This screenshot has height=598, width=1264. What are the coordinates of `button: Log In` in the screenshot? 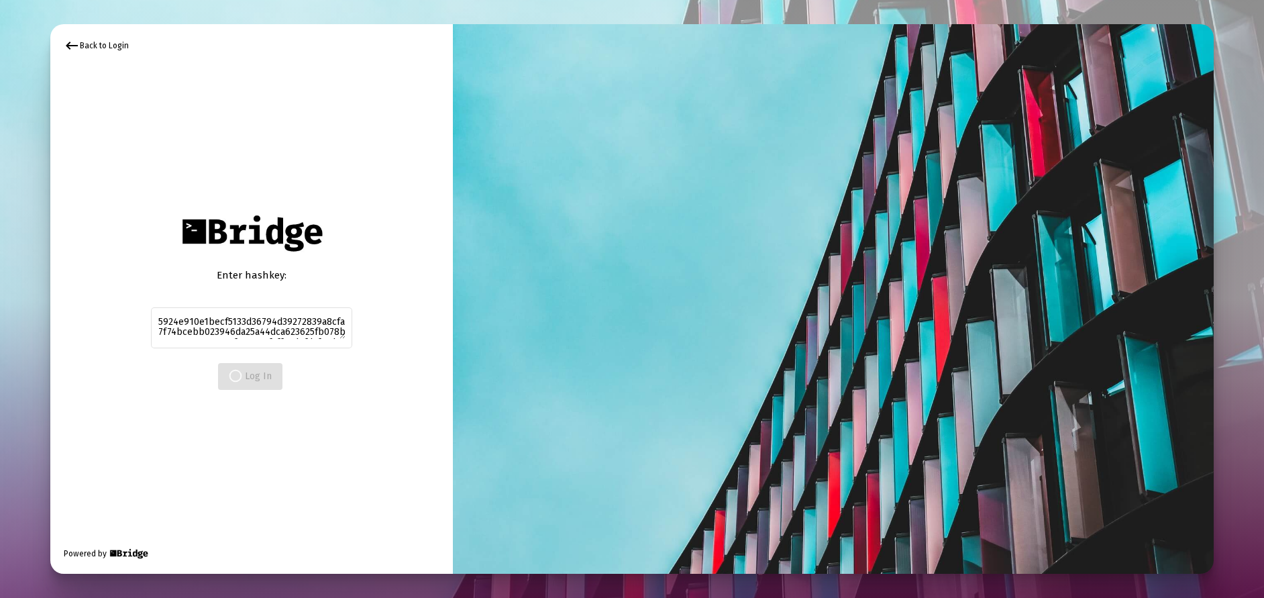 It's located at (250, 376).